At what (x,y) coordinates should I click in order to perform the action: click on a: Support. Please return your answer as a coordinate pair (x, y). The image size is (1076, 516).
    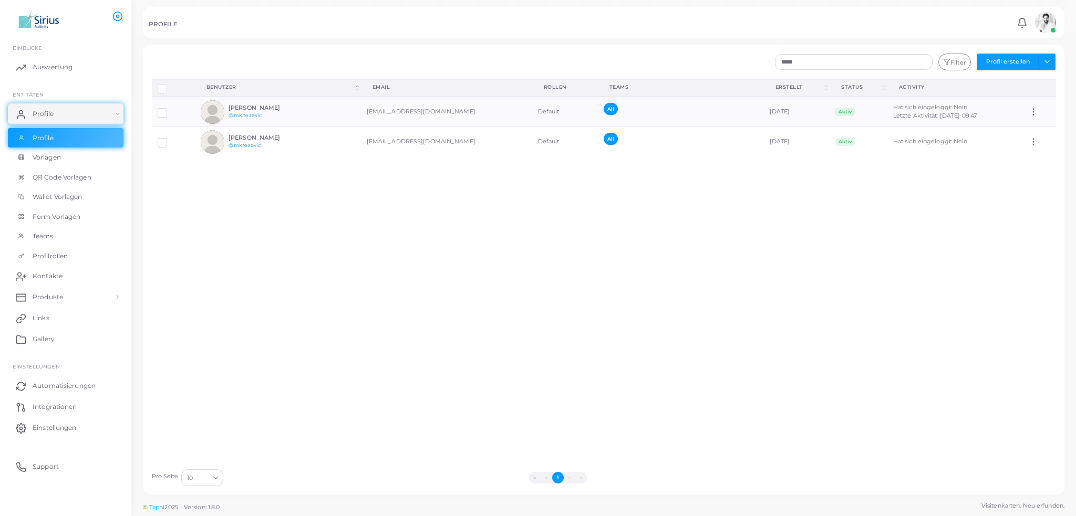
    Looking at the image, I should click on (66, 467).